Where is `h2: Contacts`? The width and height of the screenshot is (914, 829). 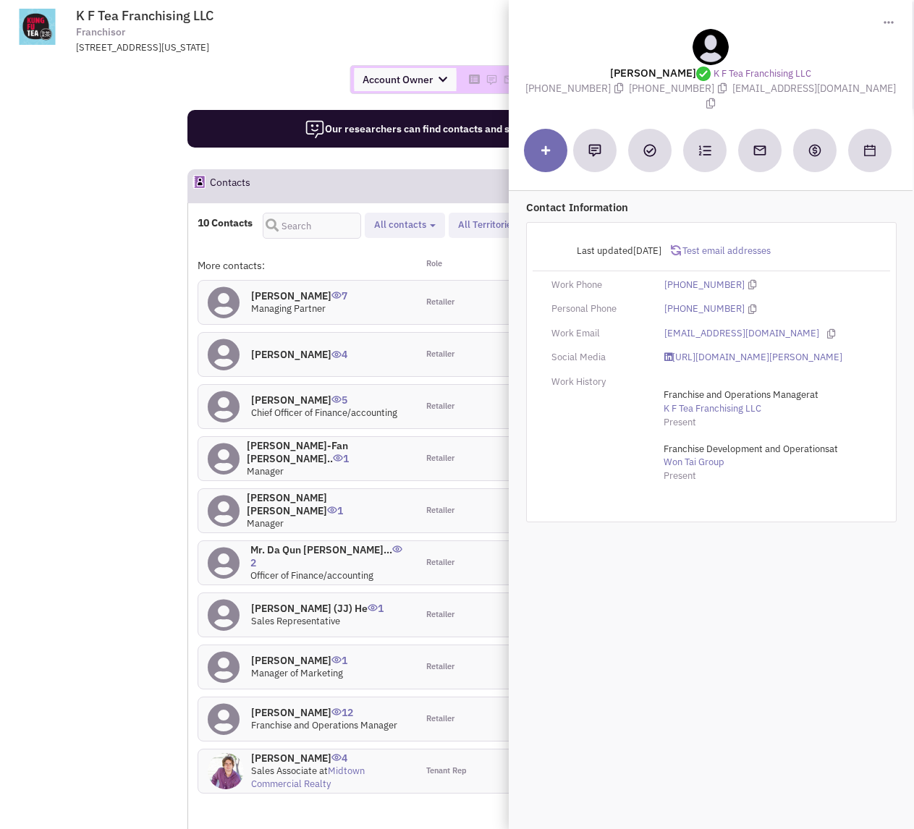
h2: Contacts is located at coordinates (230, 186).